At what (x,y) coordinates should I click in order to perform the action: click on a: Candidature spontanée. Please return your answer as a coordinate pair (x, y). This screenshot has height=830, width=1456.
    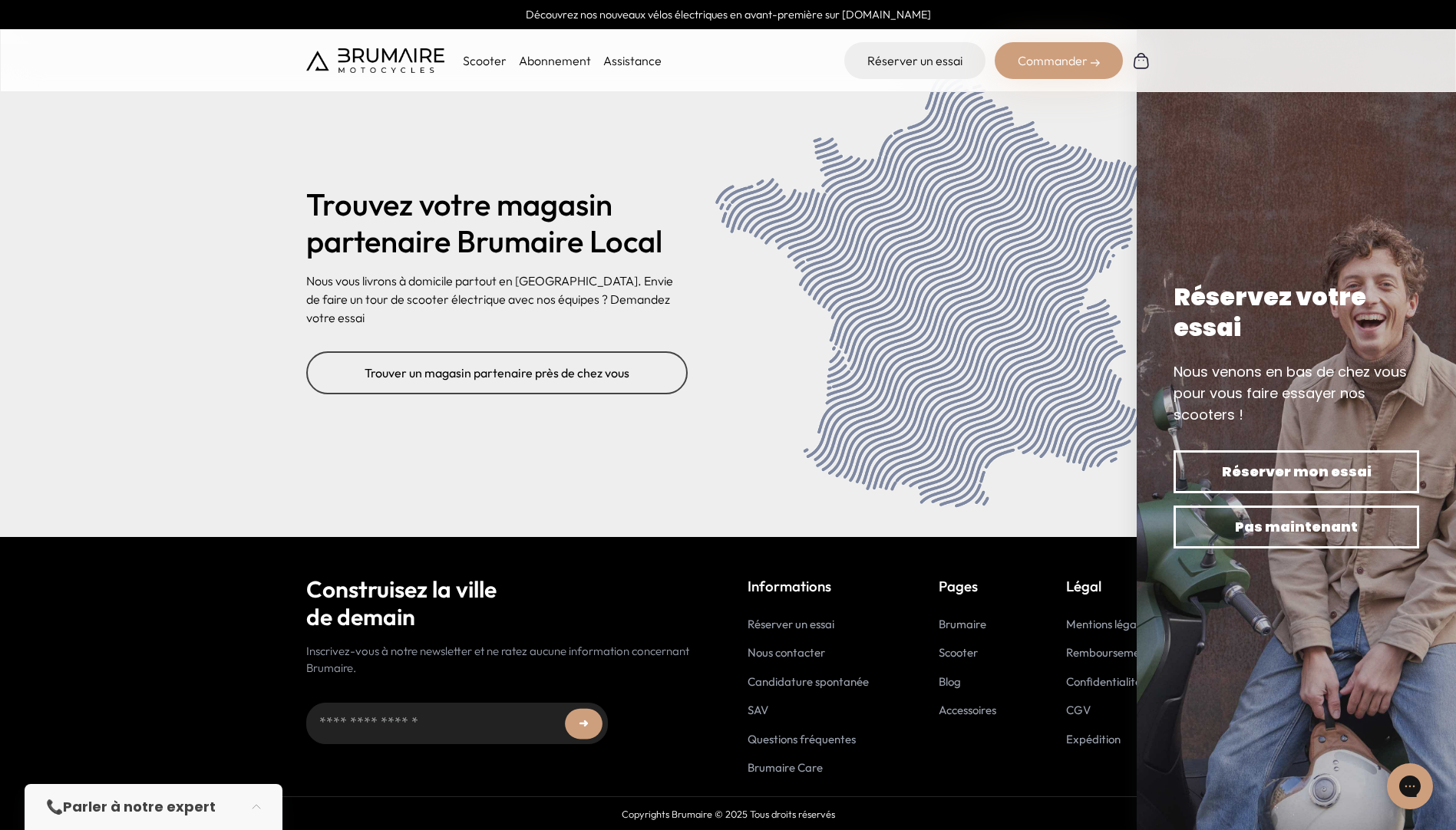
    Looking at the image, I should click on (808, 682).